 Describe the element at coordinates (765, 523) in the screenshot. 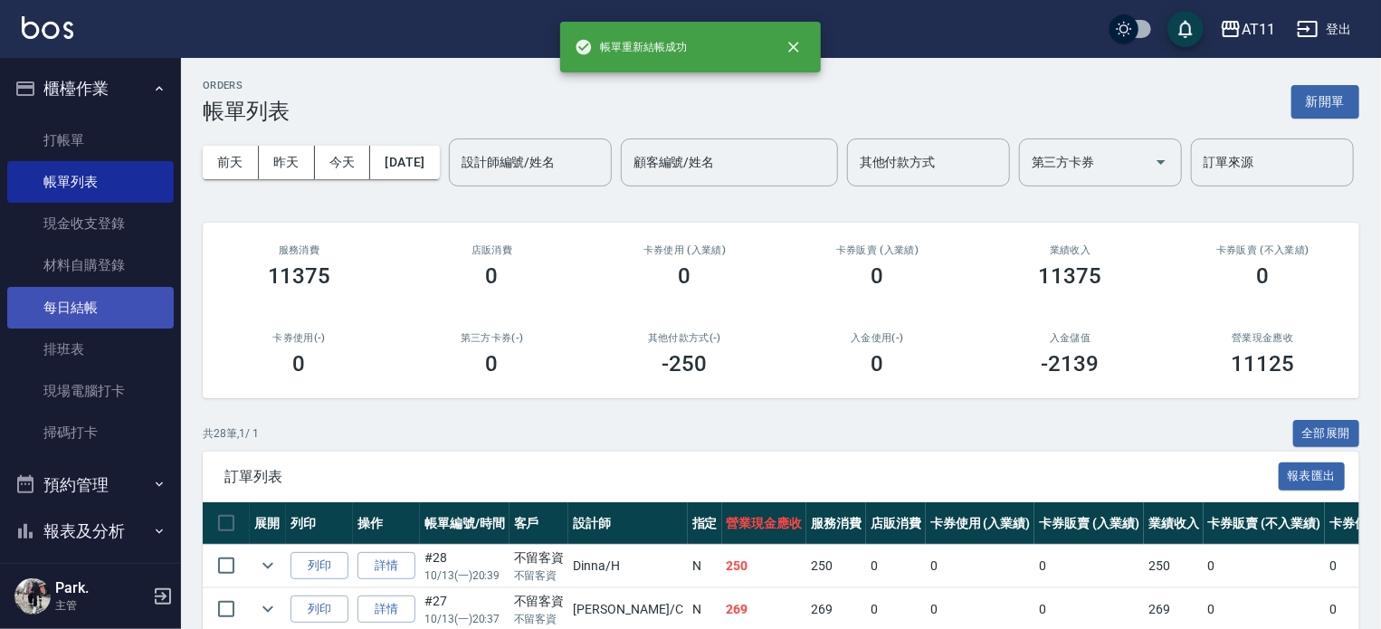

I see `th: 營業現金應收` at that location.